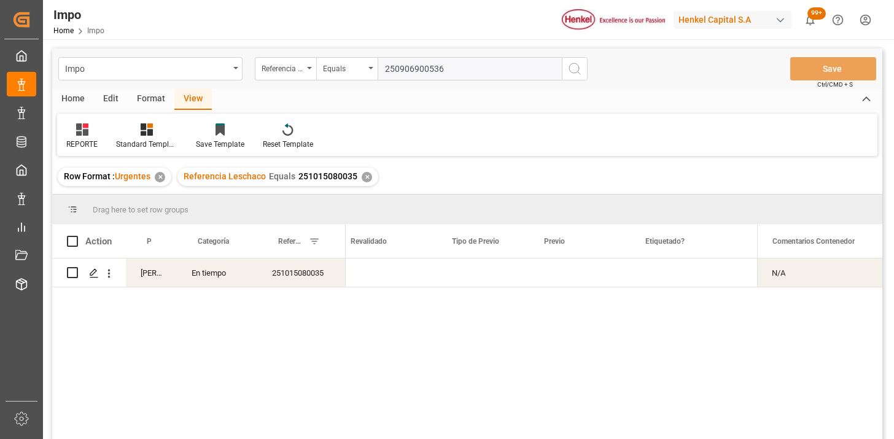 This screenshot has height=439, width=894. I want to click on div: En tiempo, so click(217, 273).